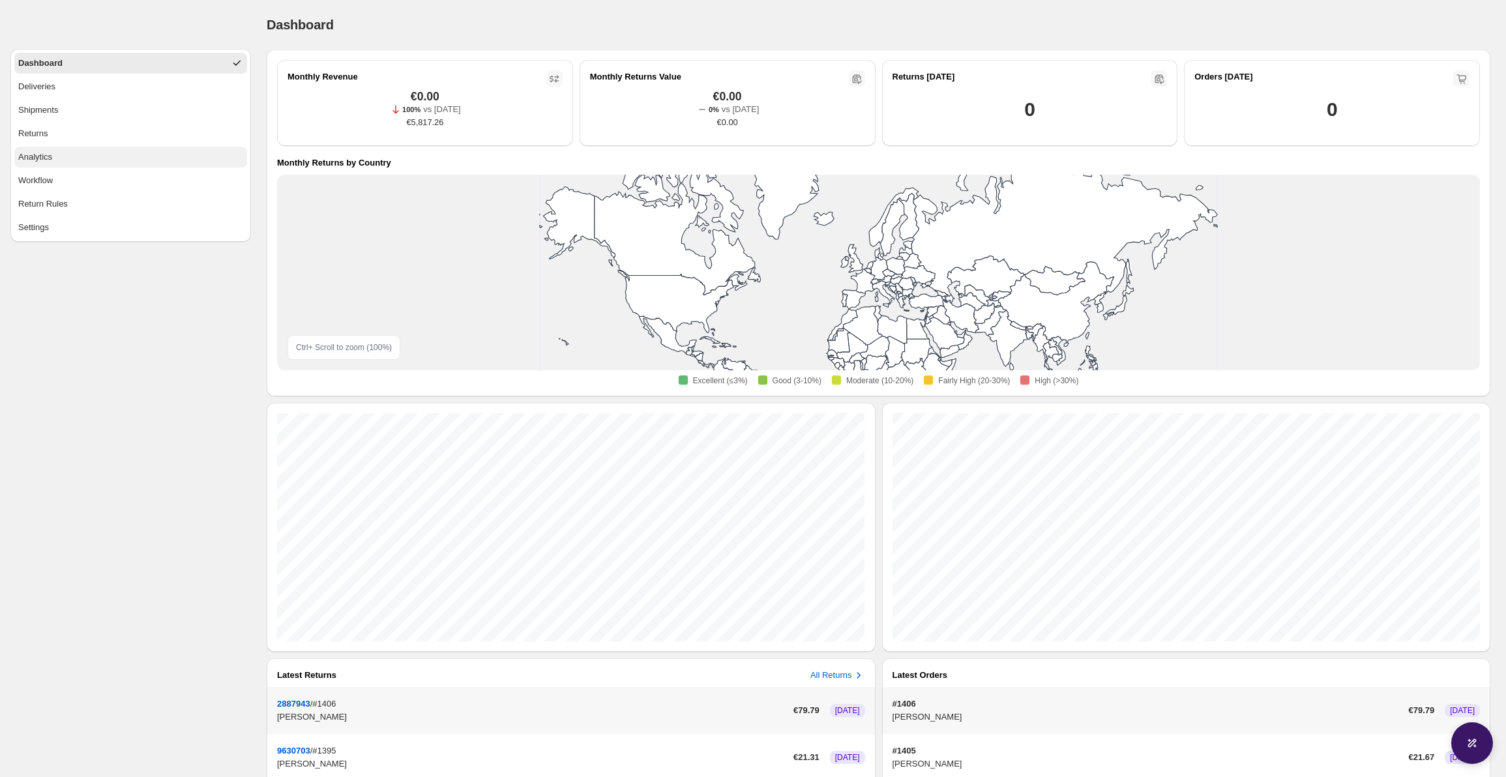  Describe the element at coordinates (635, 77) in the screenshot. I see `h2: Monthly Returns Value` at that location.